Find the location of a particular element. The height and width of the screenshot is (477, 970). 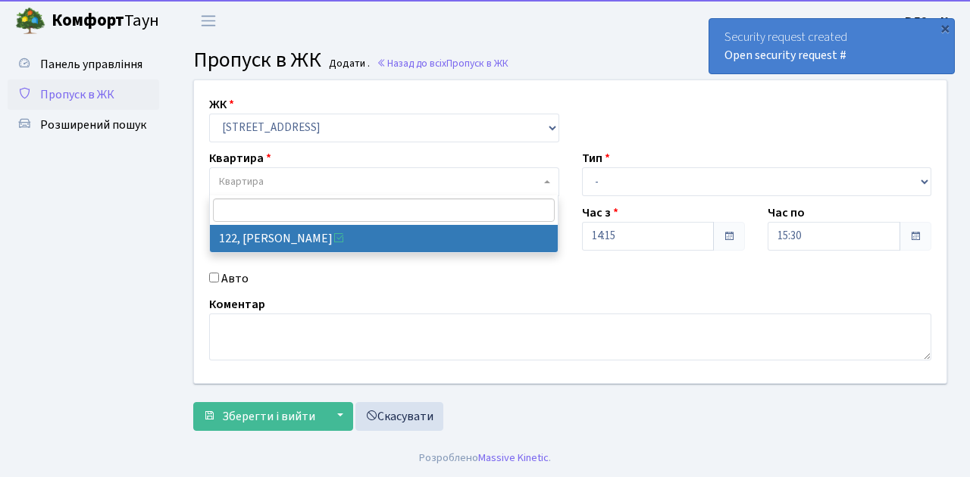

a: Massive Kinetic is located at coordinates (513, 458).